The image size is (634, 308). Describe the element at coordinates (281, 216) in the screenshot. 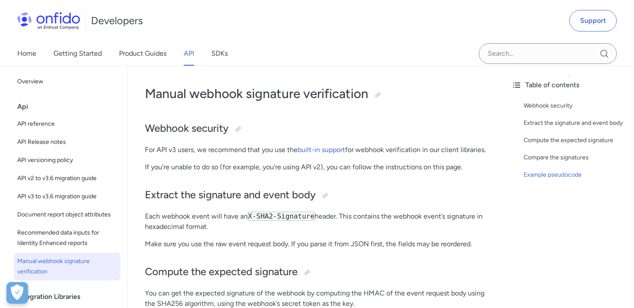

I see `code: X-SHA2-Signature` at that location.